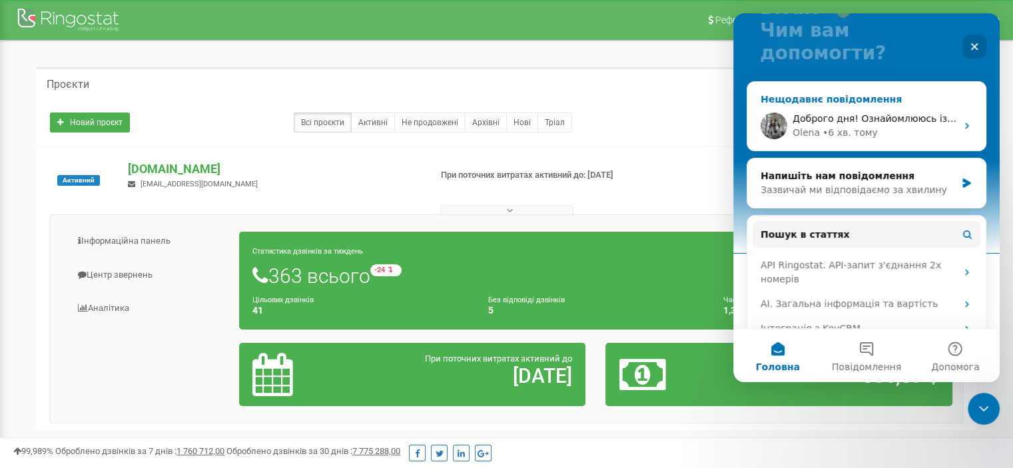 Image resolution: width=1013 pixels, height=468 pixels. I want to click on span: Активний, so click(79, 180).